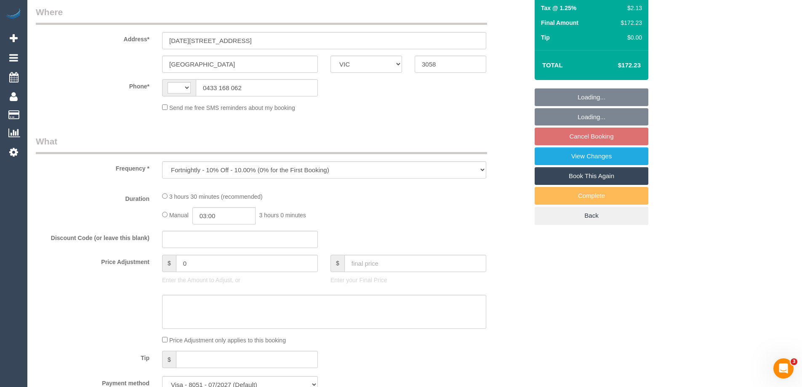 Image resolution: width=802 pixels, height=387 pixels. I want to click on span: Send me free SMS reminders about my booking, so click(232, 108).